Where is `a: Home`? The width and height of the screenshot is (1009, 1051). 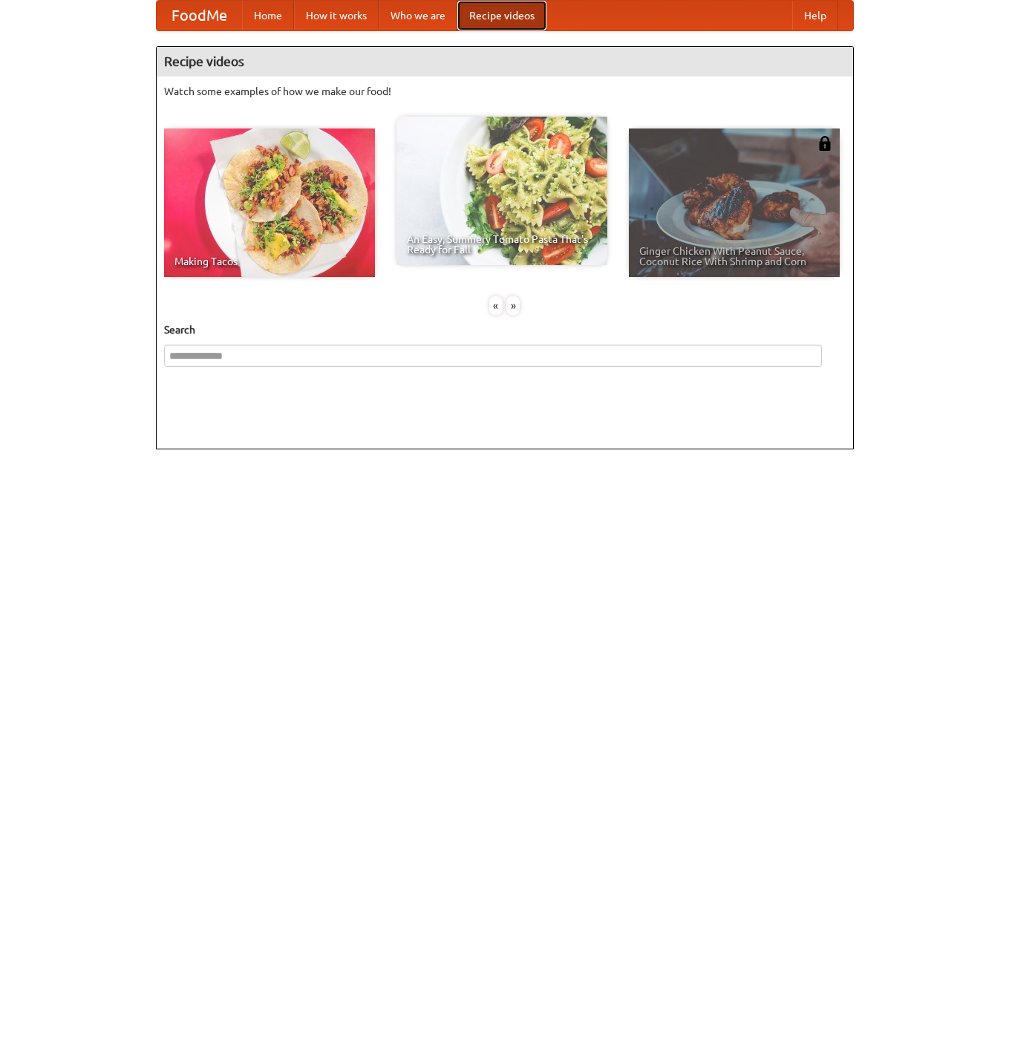
a: Home is located at coordinates (268, 16).